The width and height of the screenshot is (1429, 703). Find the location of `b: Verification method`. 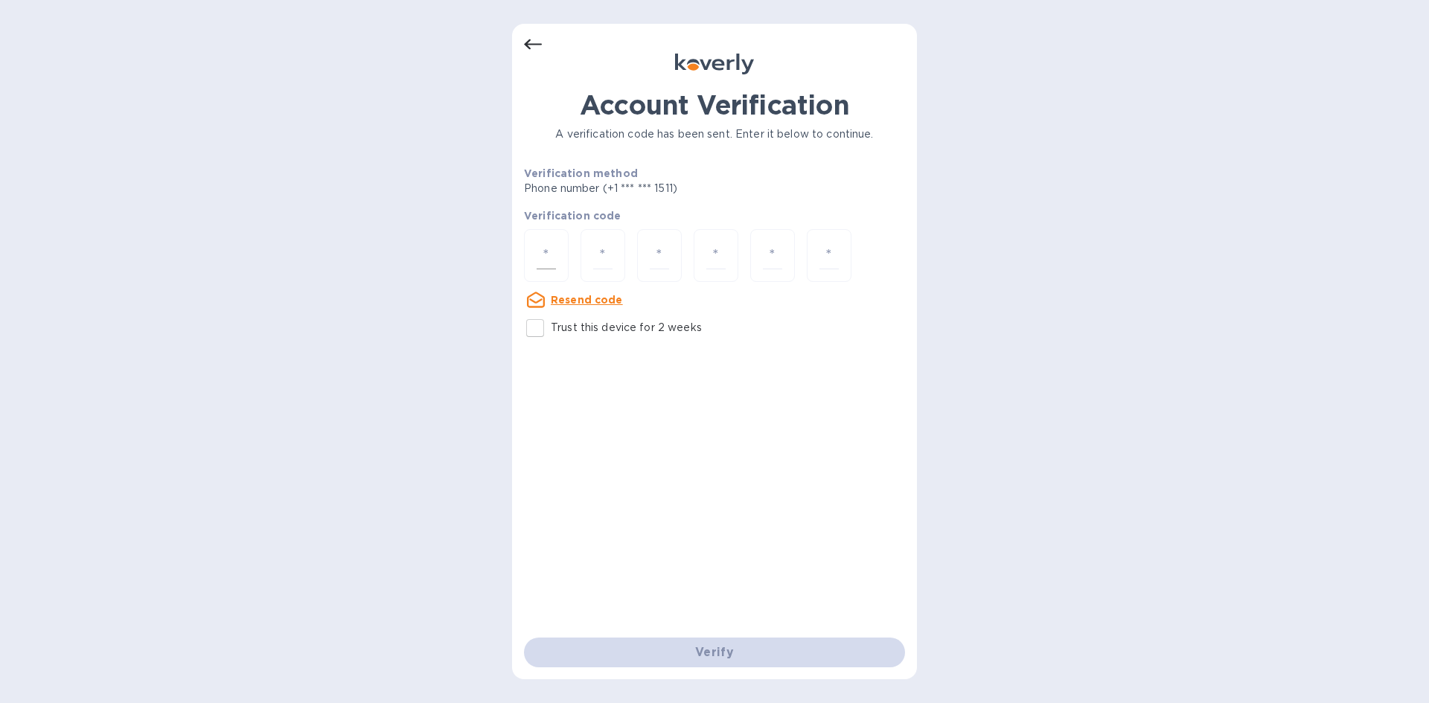

b: Verification method is located at coordinates (580, 173).